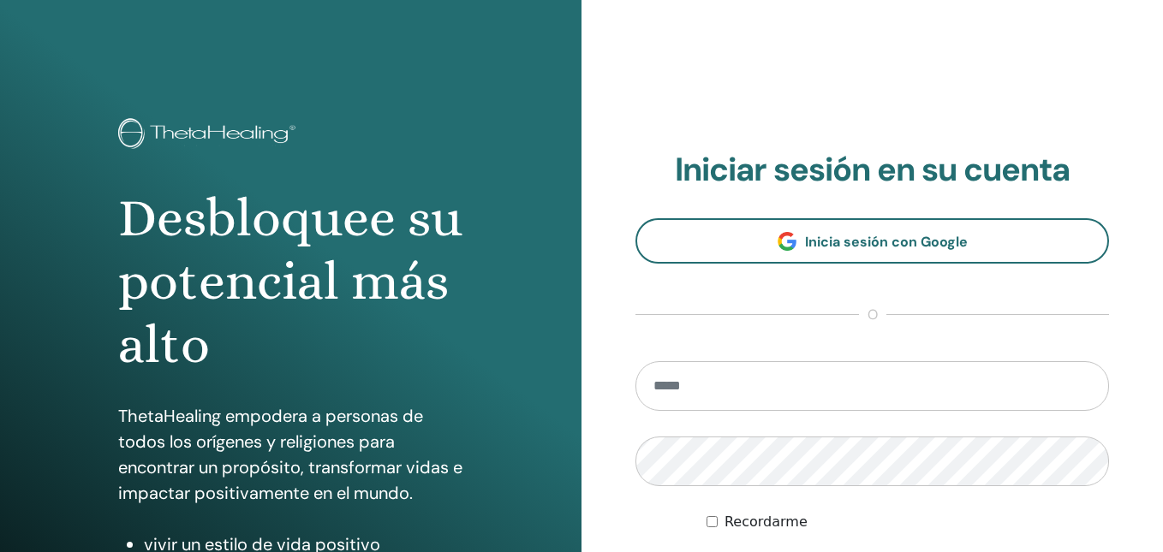 The height and width of the screenshot is (552, 1163). What do you see at coordinates (886, 241) in the screenshot?
I see `span: Inicia sesión con Google` at bounding box center [886, 241].